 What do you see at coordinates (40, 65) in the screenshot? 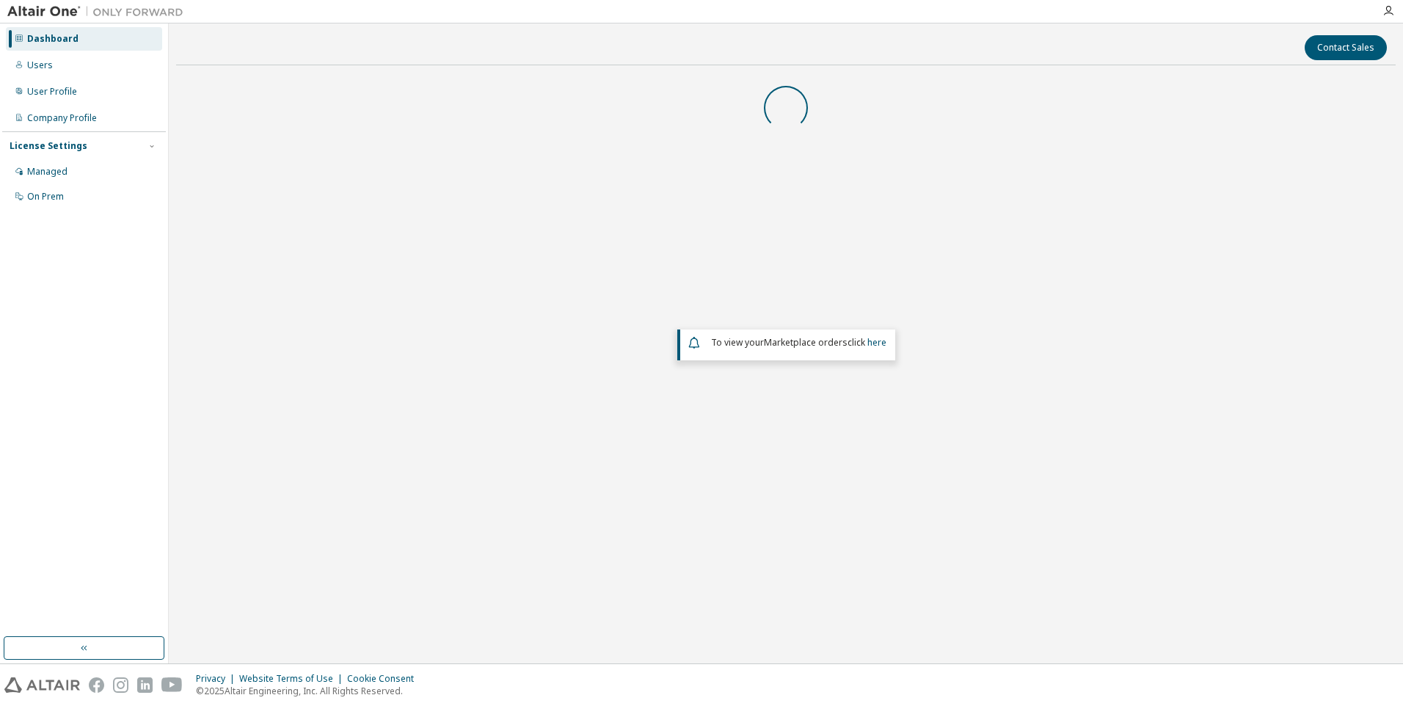
I see `div: Users` at bounding box center [40, 65].